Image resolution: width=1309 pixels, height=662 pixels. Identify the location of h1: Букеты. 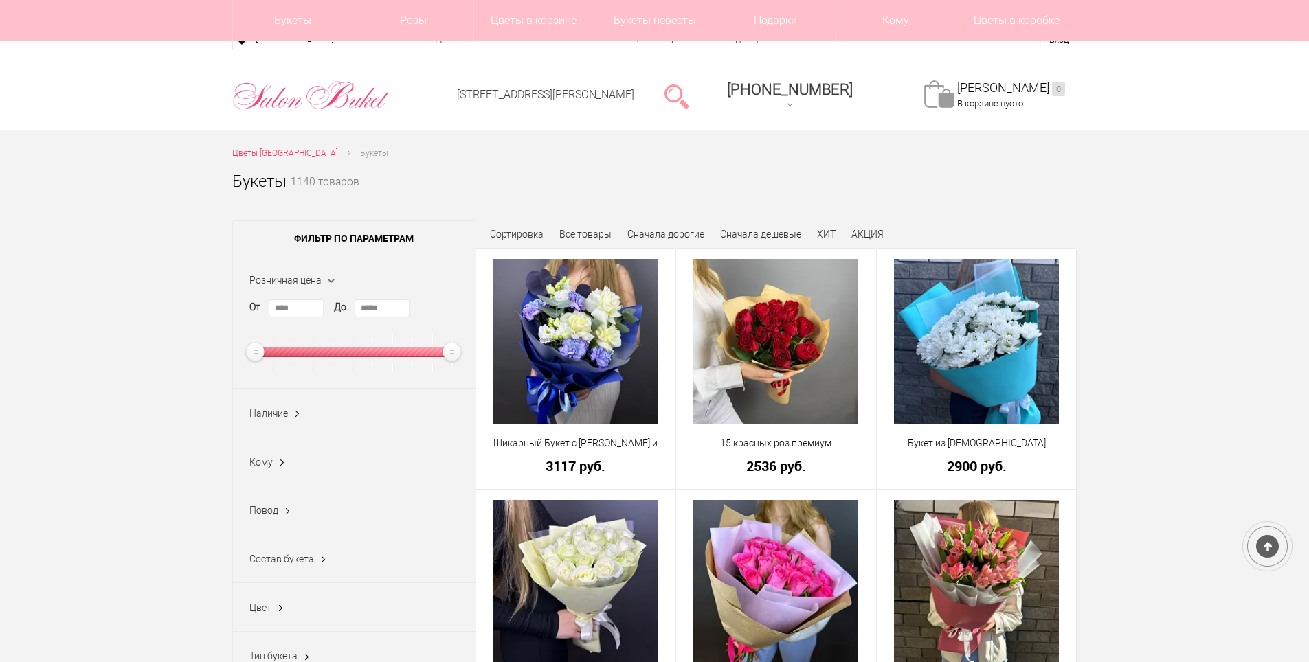
(259, 181).